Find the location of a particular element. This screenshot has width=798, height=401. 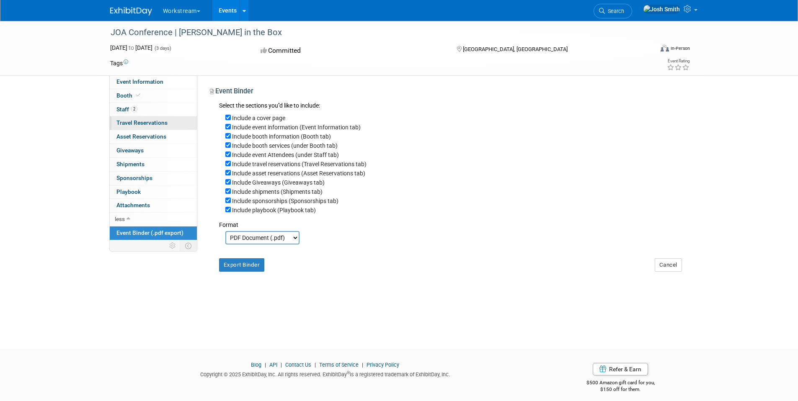

a: API is located at coordinates (273, 365).